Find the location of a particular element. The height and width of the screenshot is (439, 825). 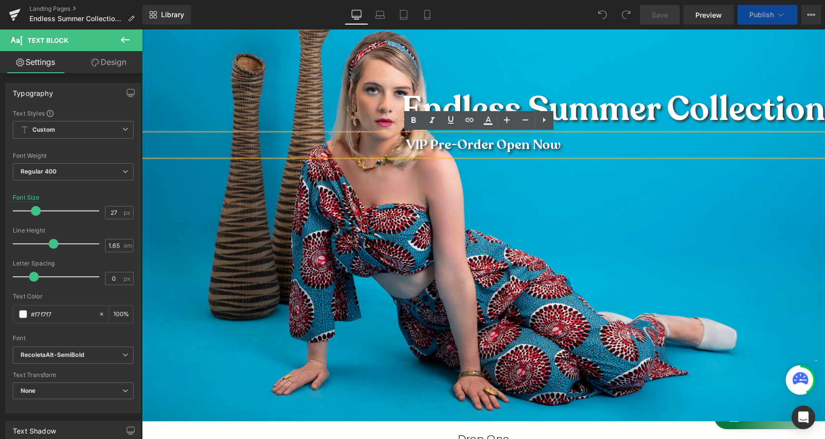

span: em is located at coordinates (128, 245).